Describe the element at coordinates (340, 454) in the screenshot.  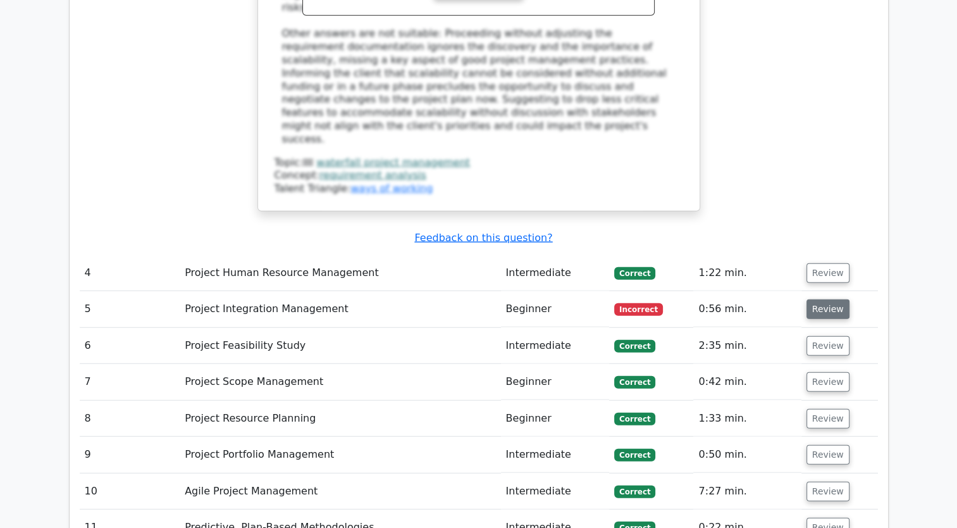
I see `td: Project Portfolio Management` at that location.